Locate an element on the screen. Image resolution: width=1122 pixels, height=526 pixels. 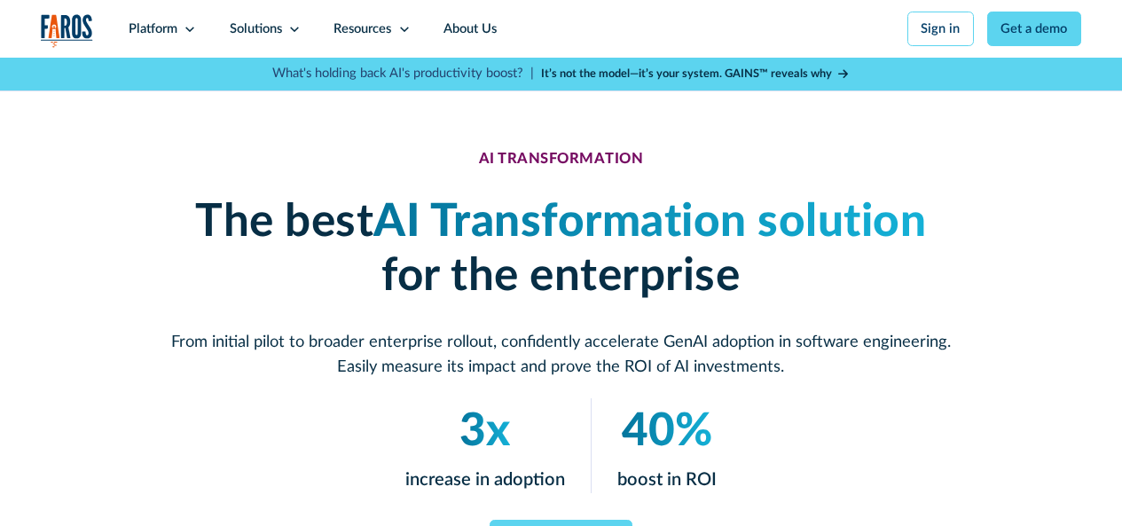
p: boost in ROI is located at coordinates (667, 480).